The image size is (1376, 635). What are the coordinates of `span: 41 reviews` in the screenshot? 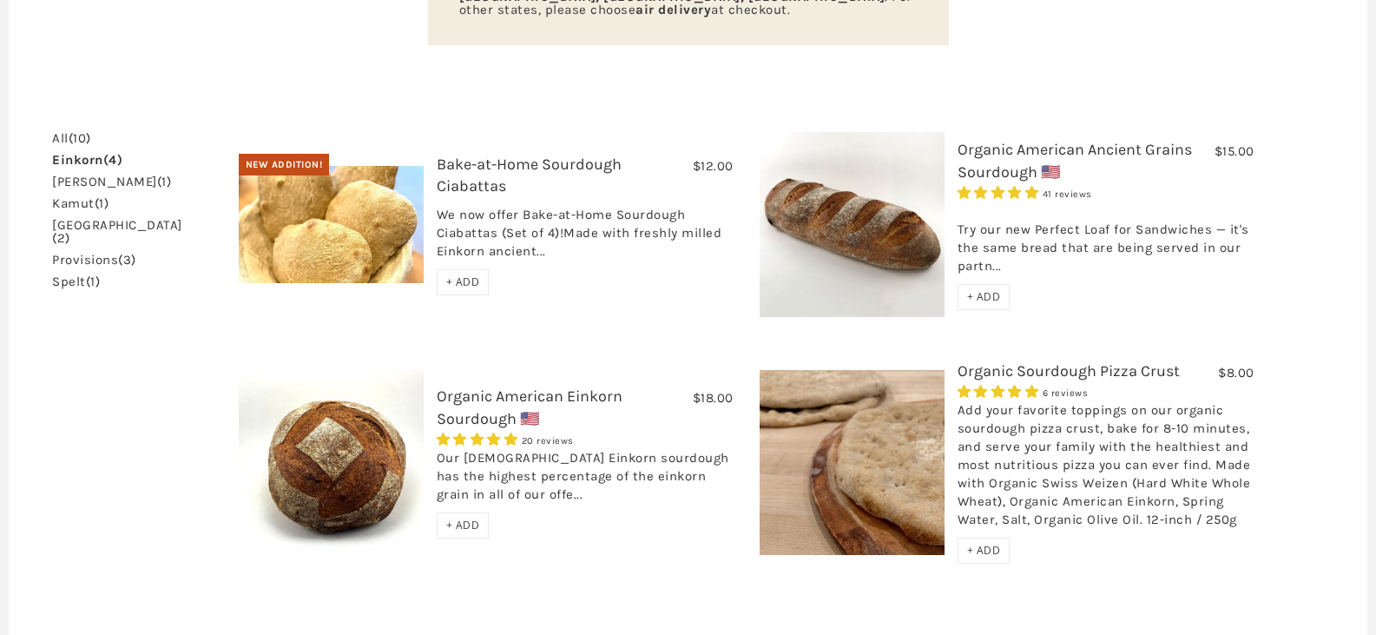 It's located at (1067, 194).